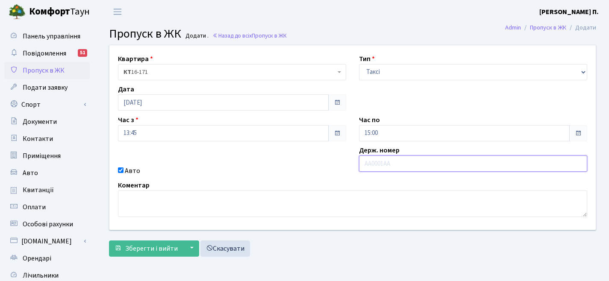  What do you see at coordinates (47, 139) in the screenshot?
I see `a: Контакти` at bounding box center [47, 139].